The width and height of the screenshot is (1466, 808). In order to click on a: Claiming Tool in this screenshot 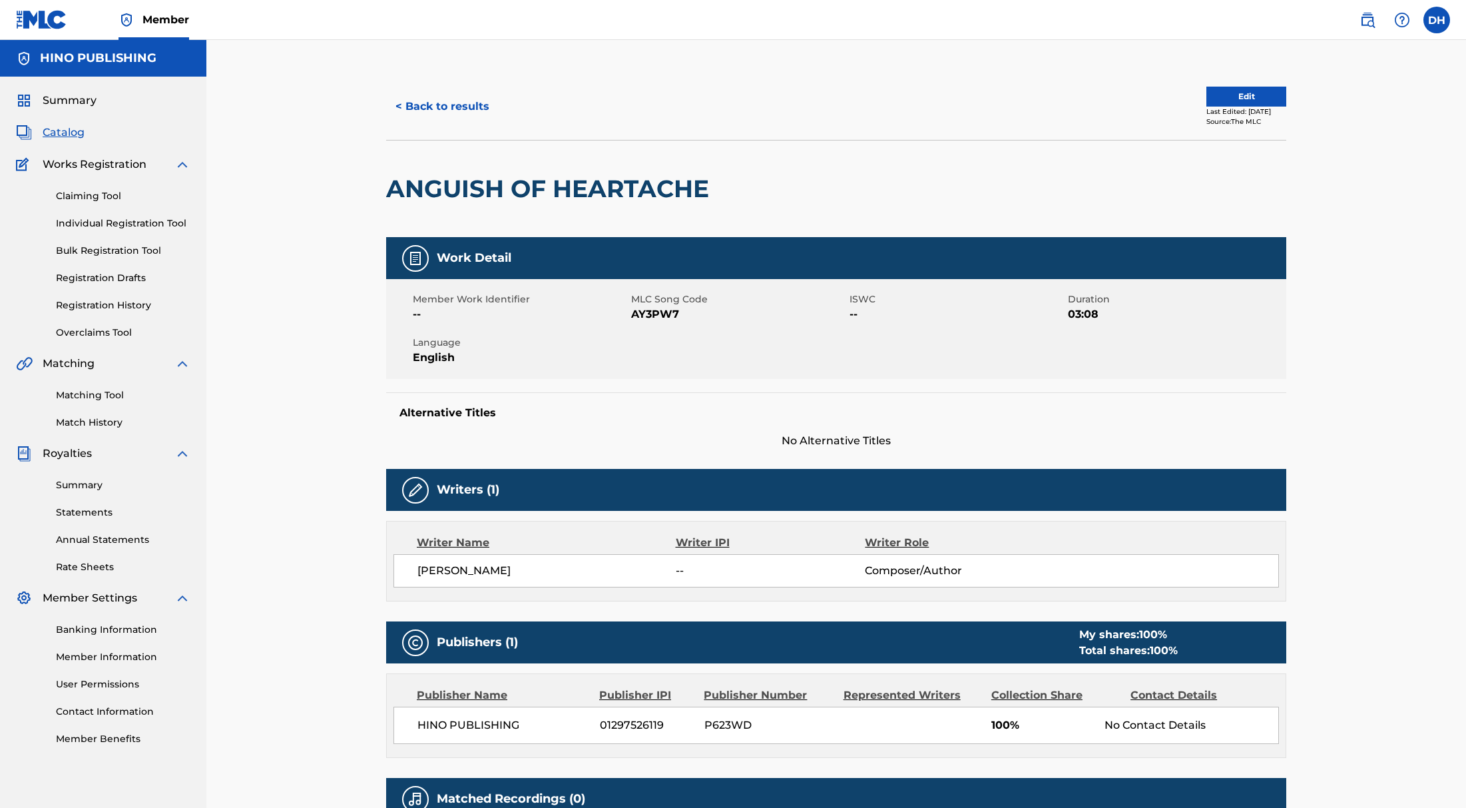, I will do `click(123, 196)`.